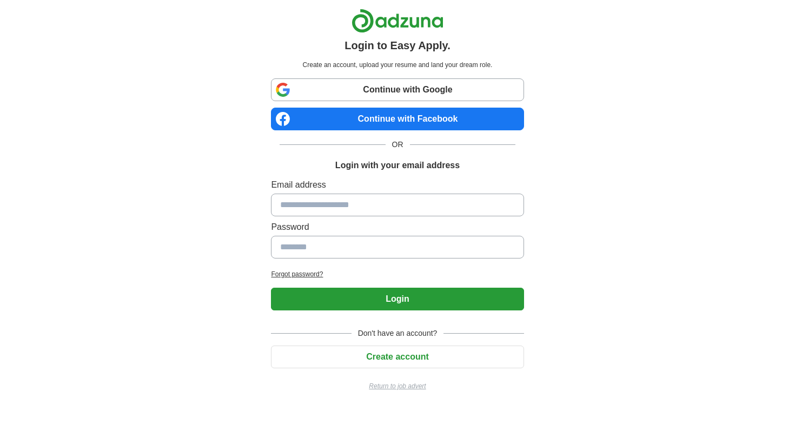  What do you see at coordinates (397, 357) in the screenshot?
I see `button: Create account` at bounding box center [397, 357].